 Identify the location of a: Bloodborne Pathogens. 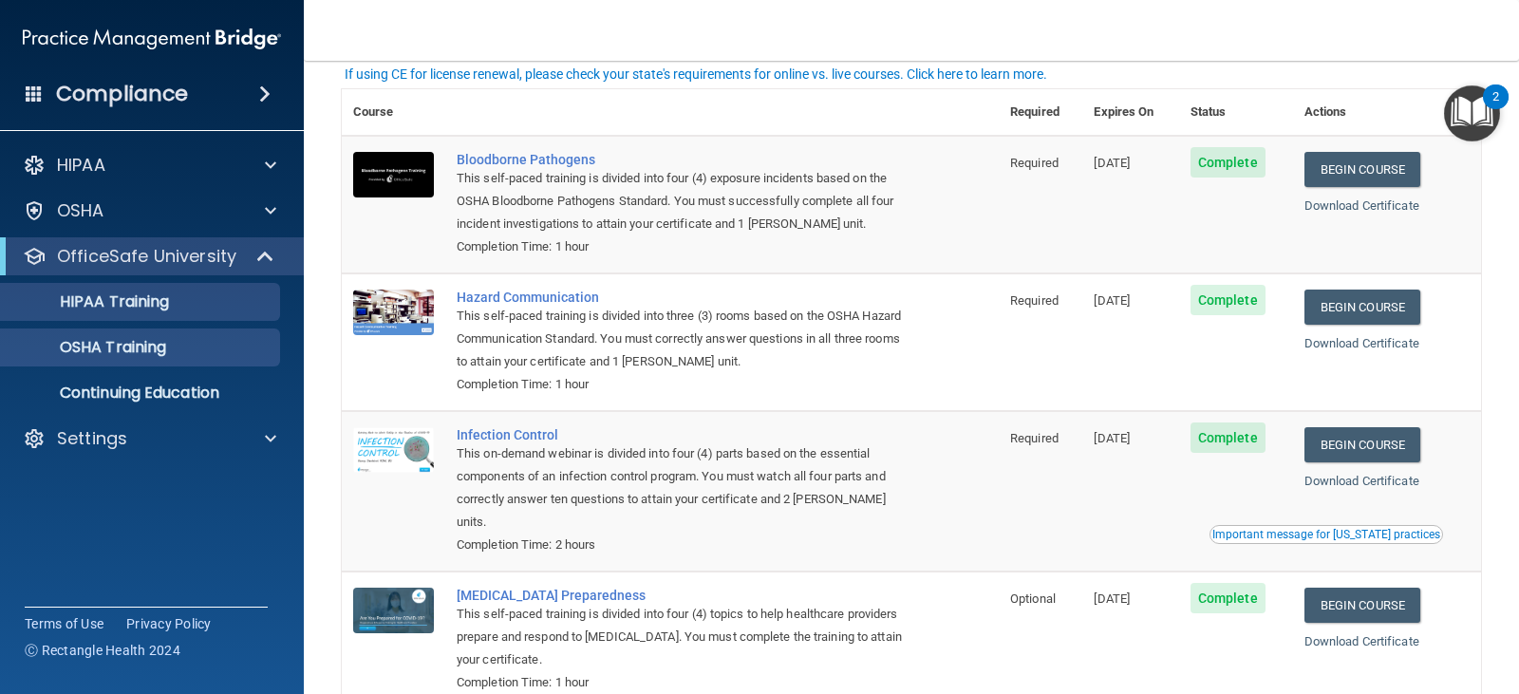
(680, 159).